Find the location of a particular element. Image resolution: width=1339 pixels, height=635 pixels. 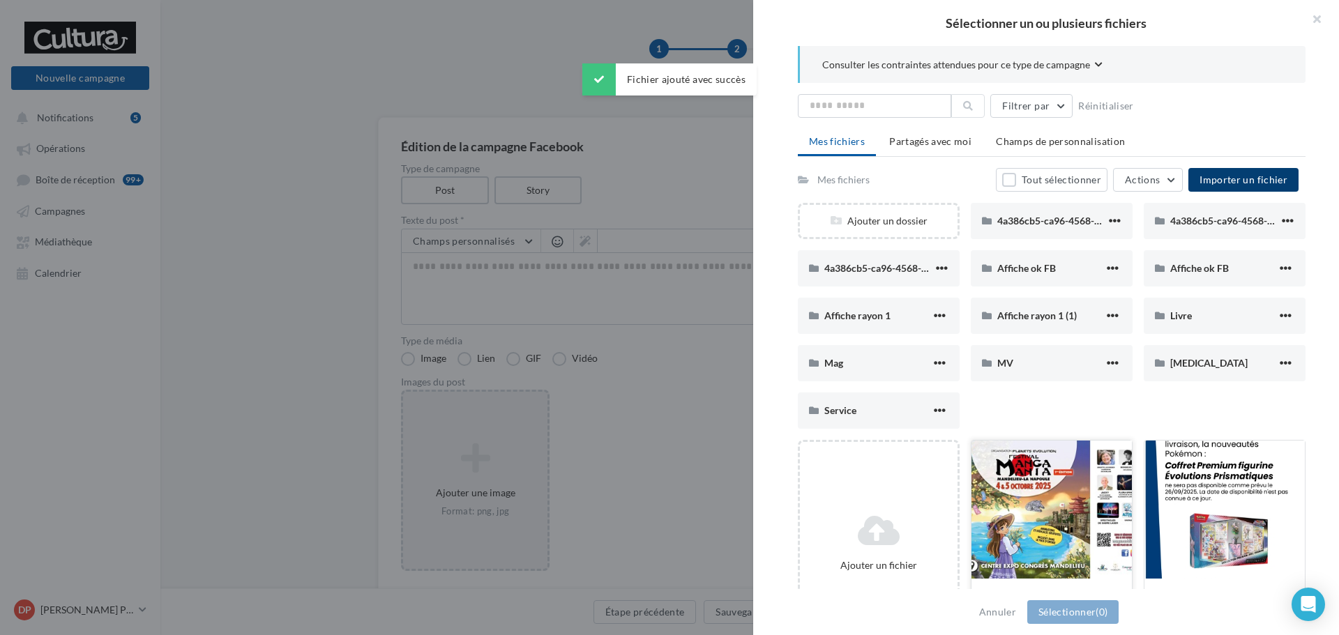

button: Sélectionner(0) is located at coordinates (1073, 612).